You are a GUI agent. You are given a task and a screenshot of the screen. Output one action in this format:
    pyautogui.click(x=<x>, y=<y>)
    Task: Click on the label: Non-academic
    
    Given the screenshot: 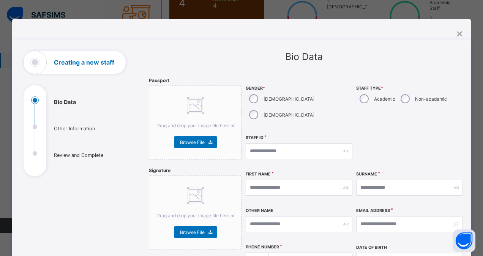 What is the action you would take?
    pyautogui.click(x=431, y=99)
    